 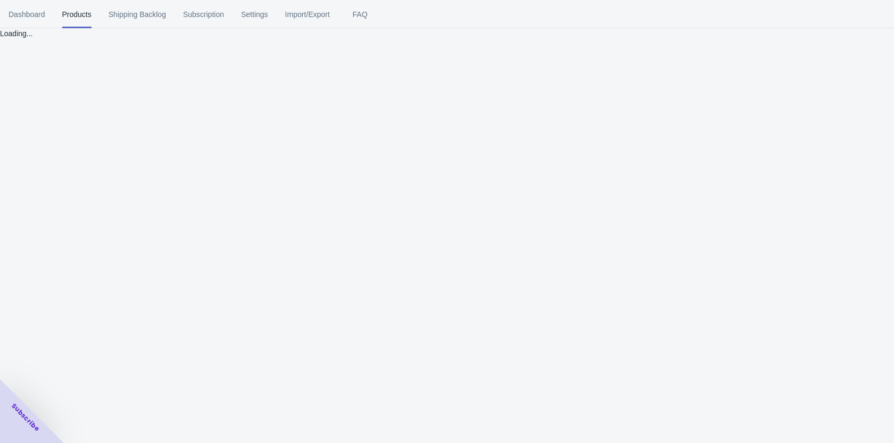 I want to click on span: Subscription, so click(x=203, y=14).